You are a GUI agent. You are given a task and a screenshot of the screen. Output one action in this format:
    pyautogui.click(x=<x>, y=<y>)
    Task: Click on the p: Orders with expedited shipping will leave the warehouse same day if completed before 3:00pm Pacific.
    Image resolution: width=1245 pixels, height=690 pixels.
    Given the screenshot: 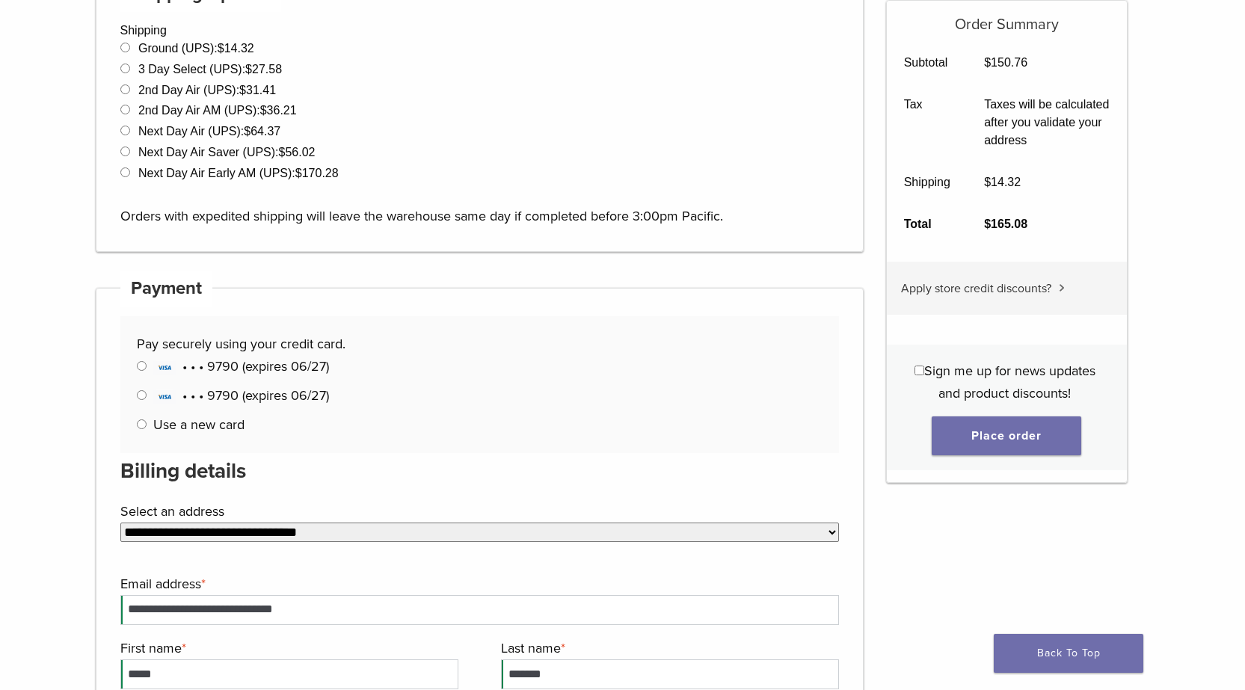 What is the action you would take?
    pyautogui.click(x=480, y=205)
    